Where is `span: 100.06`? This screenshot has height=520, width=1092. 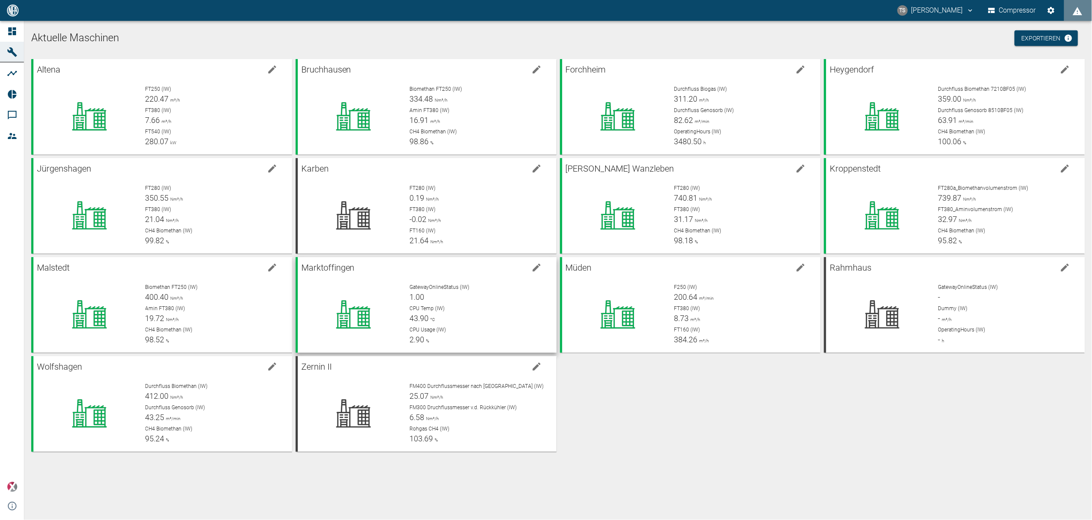 span: 100.06 is located at coordinates (950, 141).